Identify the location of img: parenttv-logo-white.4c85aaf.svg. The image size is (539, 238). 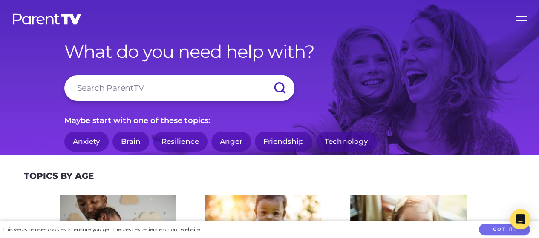
(47, 19).